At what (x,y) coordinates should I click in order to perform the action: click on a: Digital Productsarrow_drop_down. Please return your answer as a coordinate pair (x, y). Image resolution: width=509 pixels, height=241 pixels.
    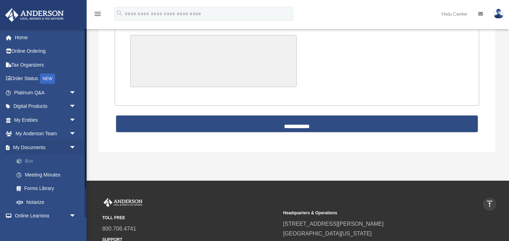
    Looking at the image, I should click on (46, 106).